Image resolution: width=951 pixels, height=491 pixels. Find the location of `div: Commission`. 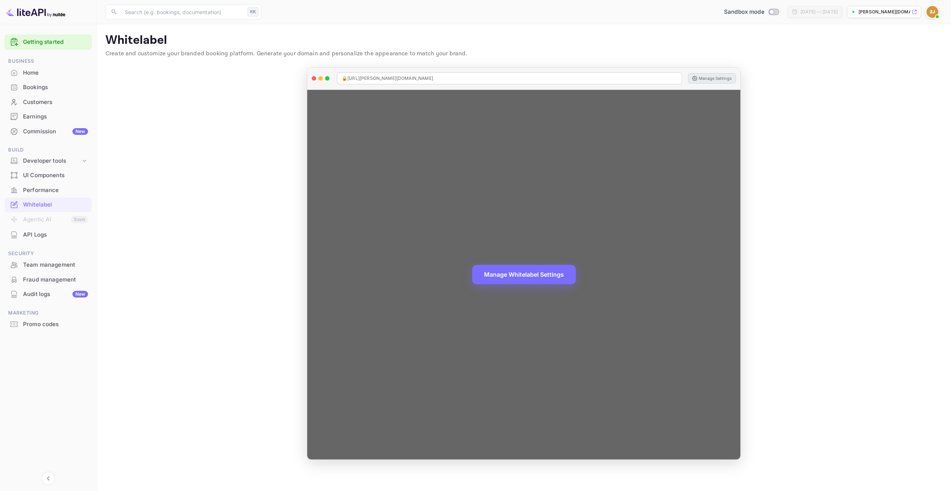

div: Commission is located at coordinates (55, 132).